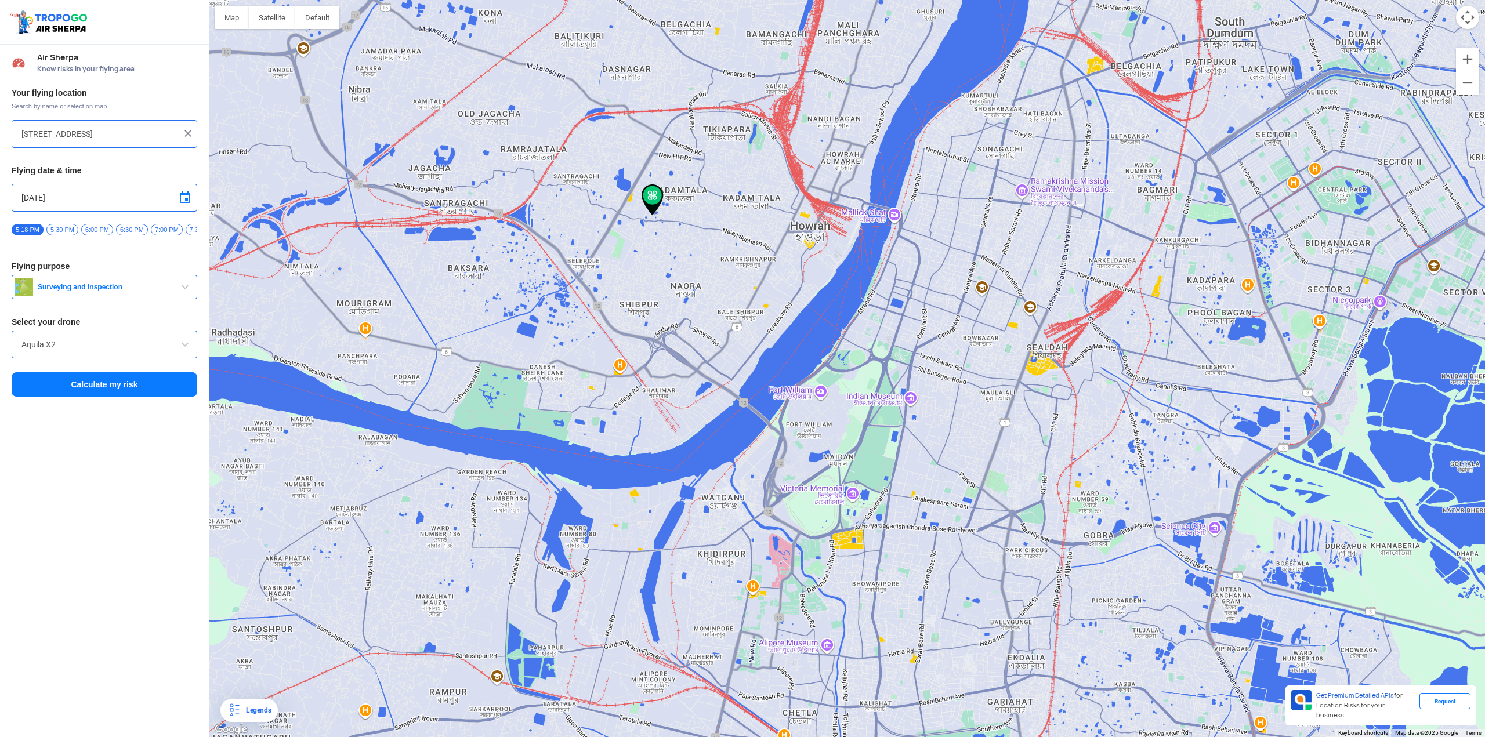  What do you see at coordinates (104, 106) in the screenshot?
I see `span: Search by name or select on map` at bounding box center [104, 106].